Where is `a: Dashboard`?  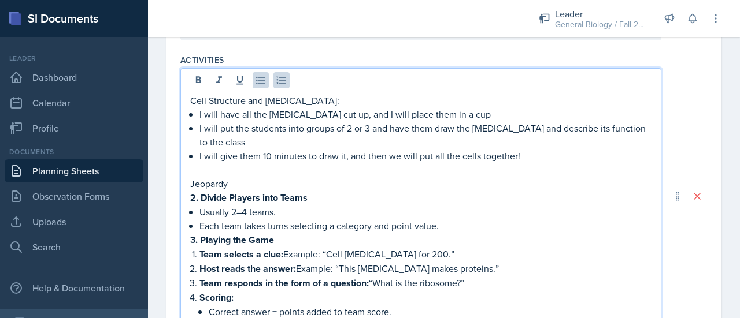 a: Dashboard is located at coordinates (74, 77).